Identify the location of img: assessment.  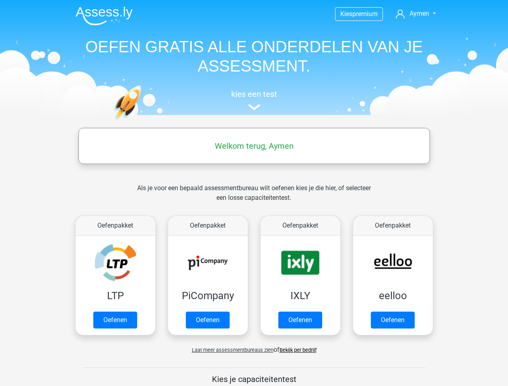
(254, 107).